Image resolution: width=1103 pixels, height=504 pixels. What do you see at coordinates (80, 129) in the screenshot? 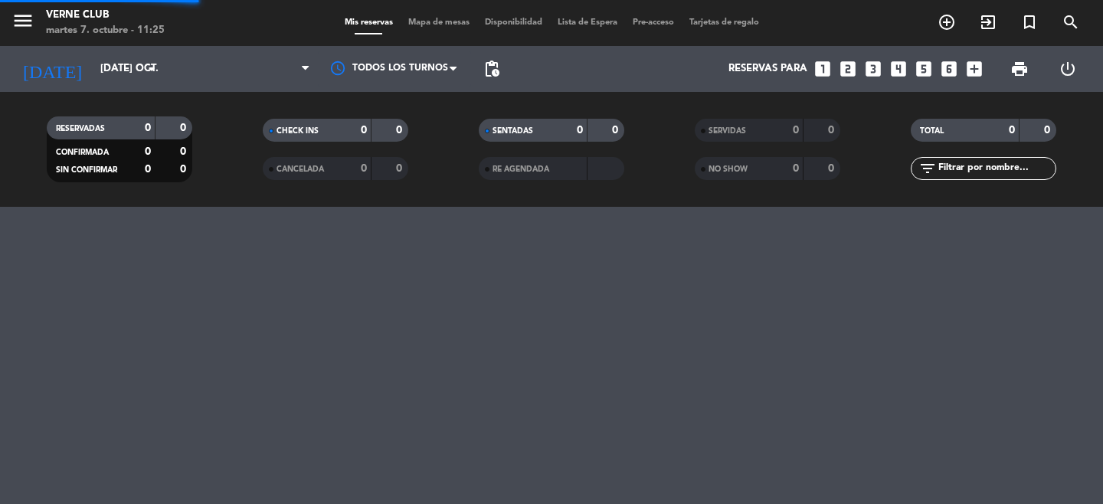
I see `span: RESERVADAS` at bounding box center [80, 129].